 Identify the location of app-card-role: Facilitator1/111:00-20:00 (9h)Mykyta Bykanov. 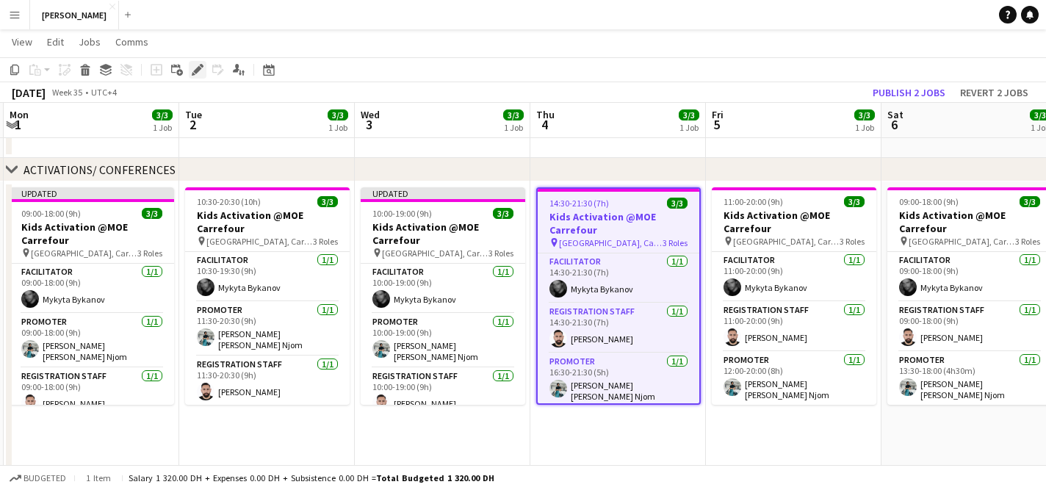
(794, 277).